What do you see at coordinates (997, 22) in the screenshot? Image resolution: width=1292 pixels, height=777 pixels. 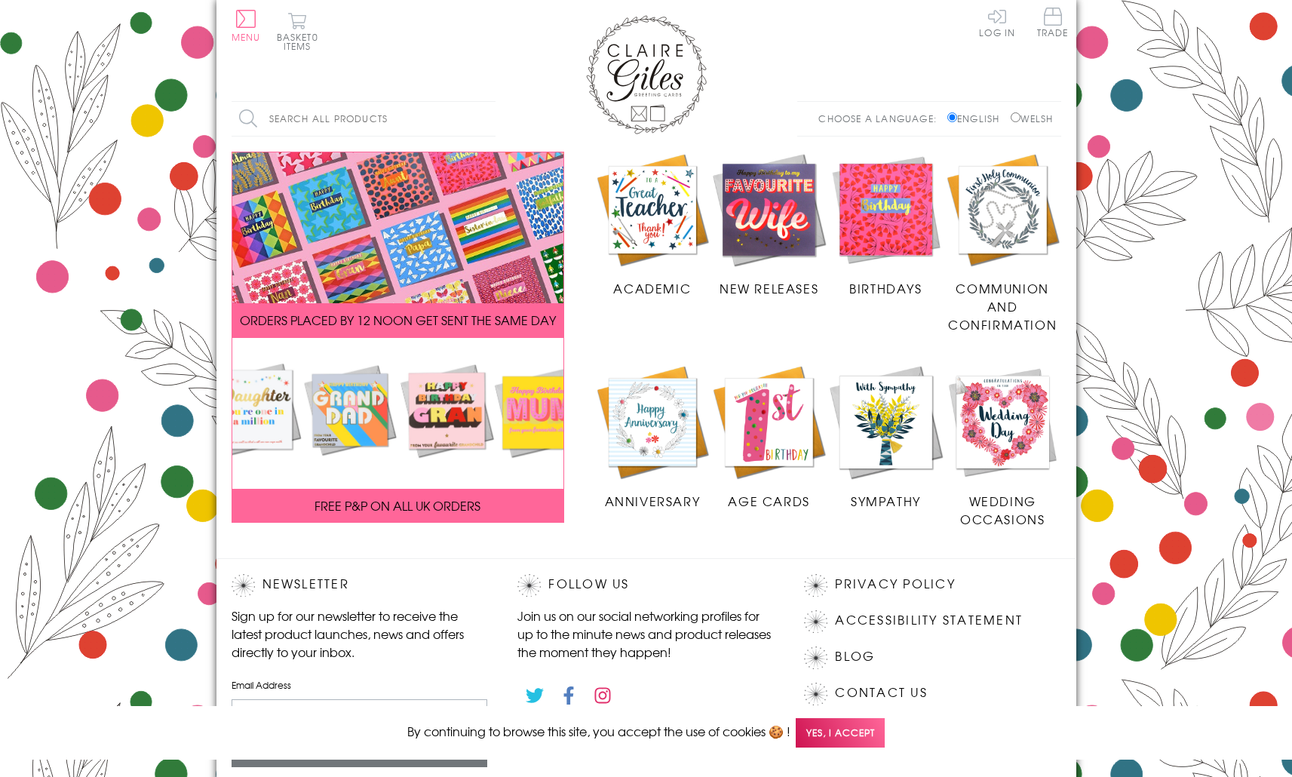 I see `a: Log In` at bounding box center [997, 22].